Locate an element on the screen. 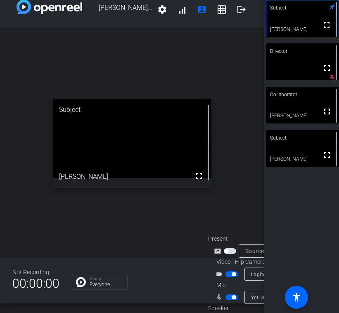 This screenshot has width=339, height=313. span: 00:00:00 is located at coordinates (36, 283).